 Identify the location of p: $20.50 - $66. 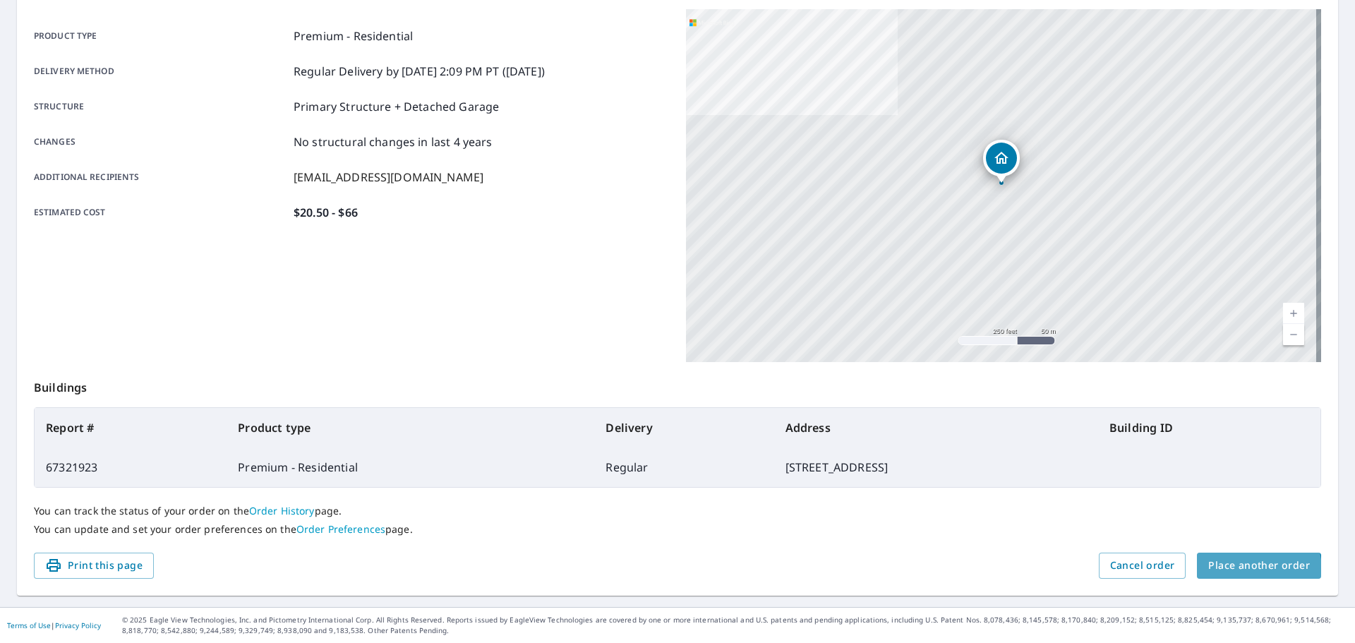
(325, 212).